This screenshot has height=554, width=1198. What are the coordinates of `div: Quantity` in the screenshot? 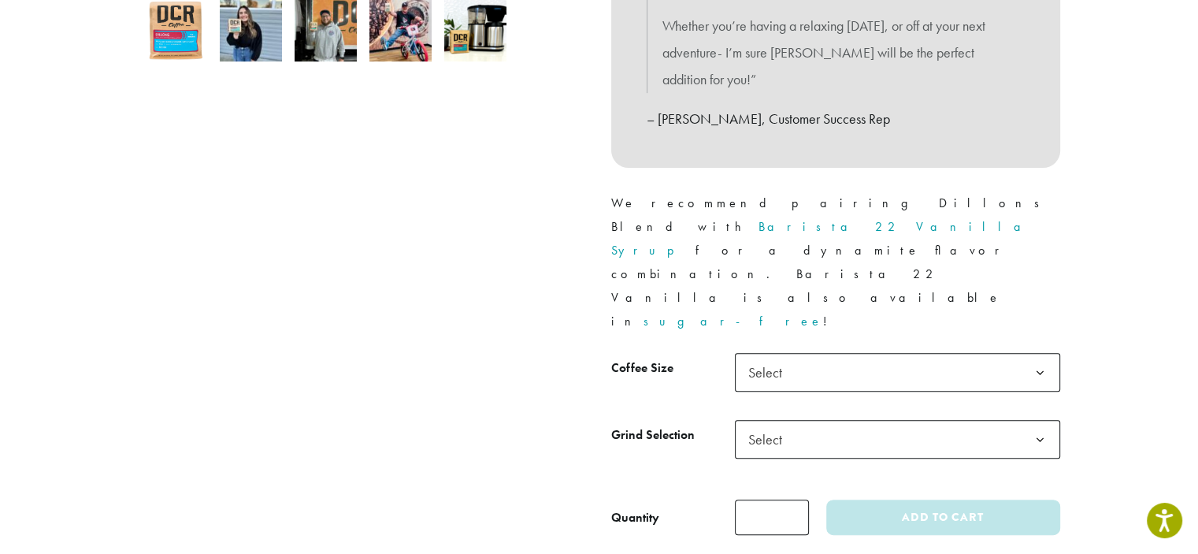 It's located at (635, 517).